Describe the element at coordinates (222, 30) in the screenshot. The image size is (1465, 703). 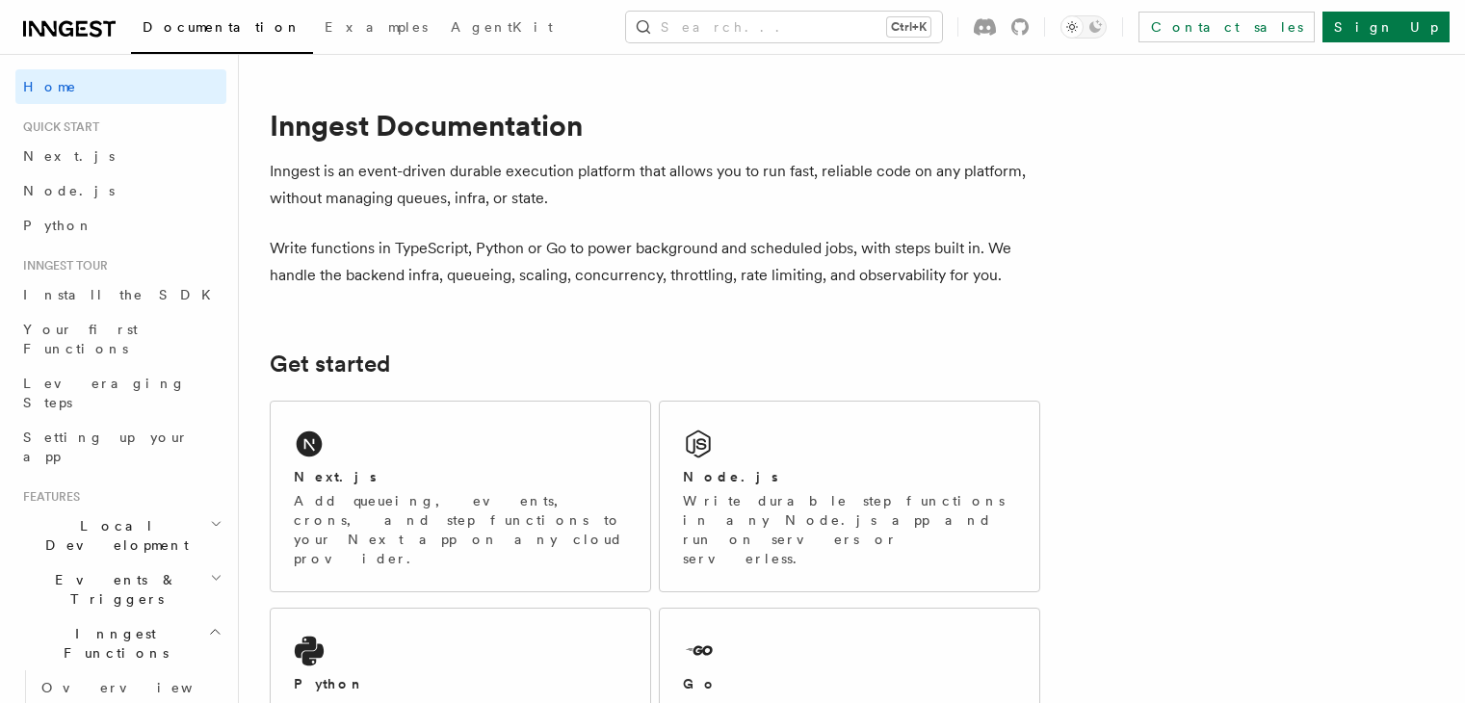
I see `a: Documentation` at that location.